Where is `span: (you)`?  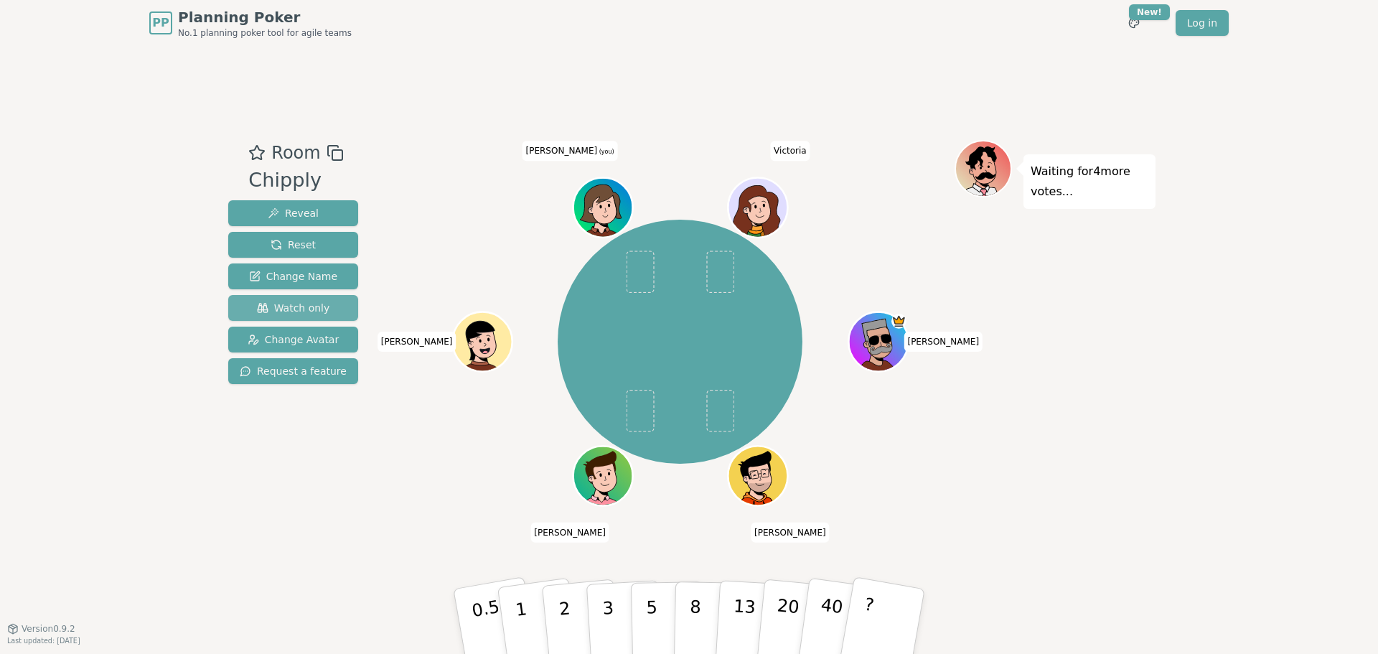
span: (you) is located at coordinates (606, 151).